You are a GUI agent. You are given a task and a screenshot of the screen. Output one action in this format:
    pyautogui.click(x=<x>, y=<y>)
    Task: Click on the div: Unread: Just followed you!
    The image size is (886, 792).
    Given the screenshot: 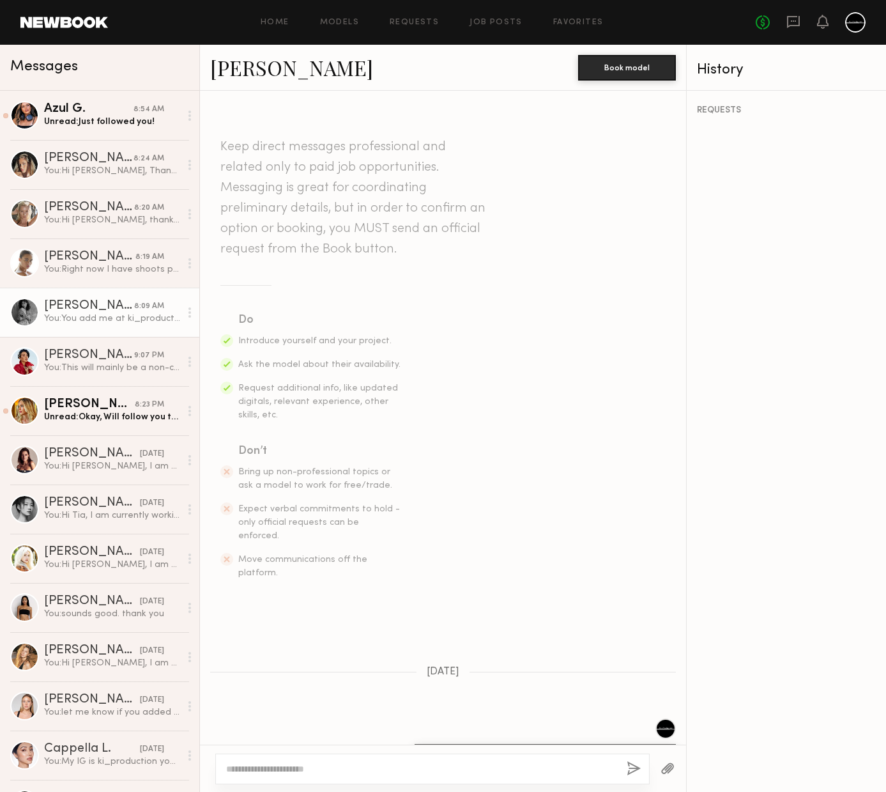 What is the action you would take?
    pyautogui.click(x=112, y=121)
    